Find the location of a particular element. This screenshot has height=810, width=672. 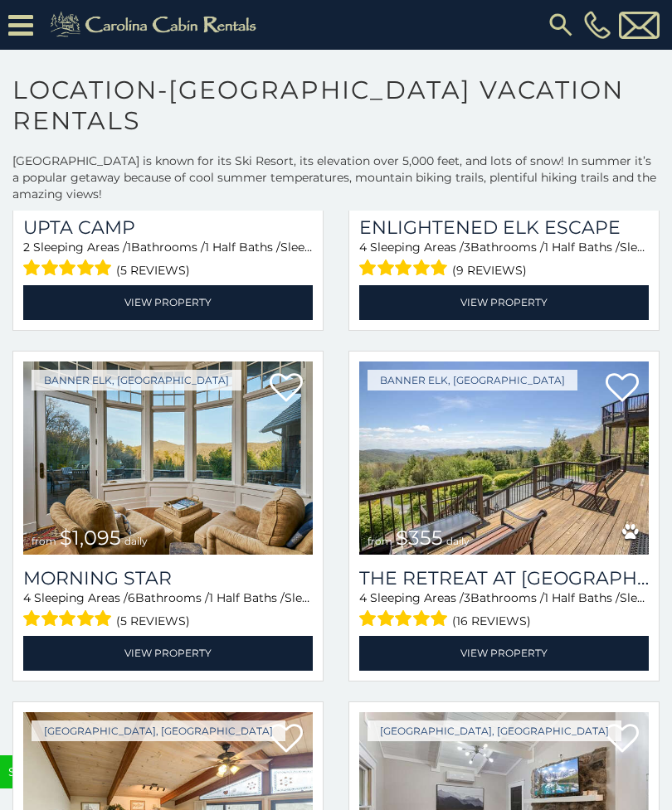

span: (16 reviews) is located at coordinates (491, 621).